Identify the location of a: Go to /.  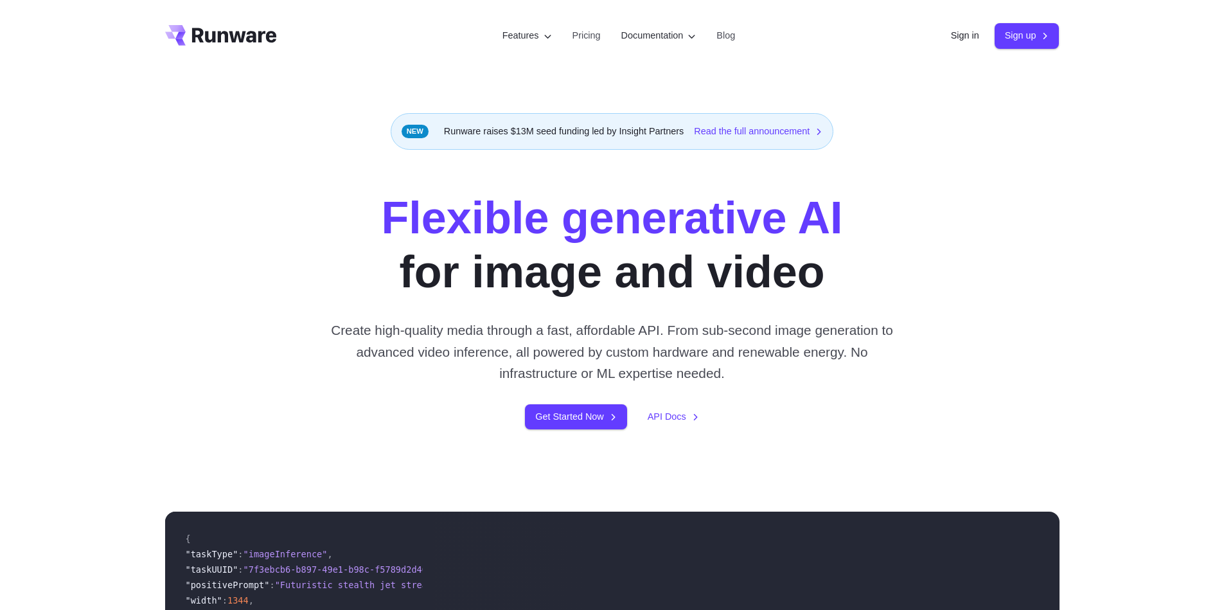
(221, 35).